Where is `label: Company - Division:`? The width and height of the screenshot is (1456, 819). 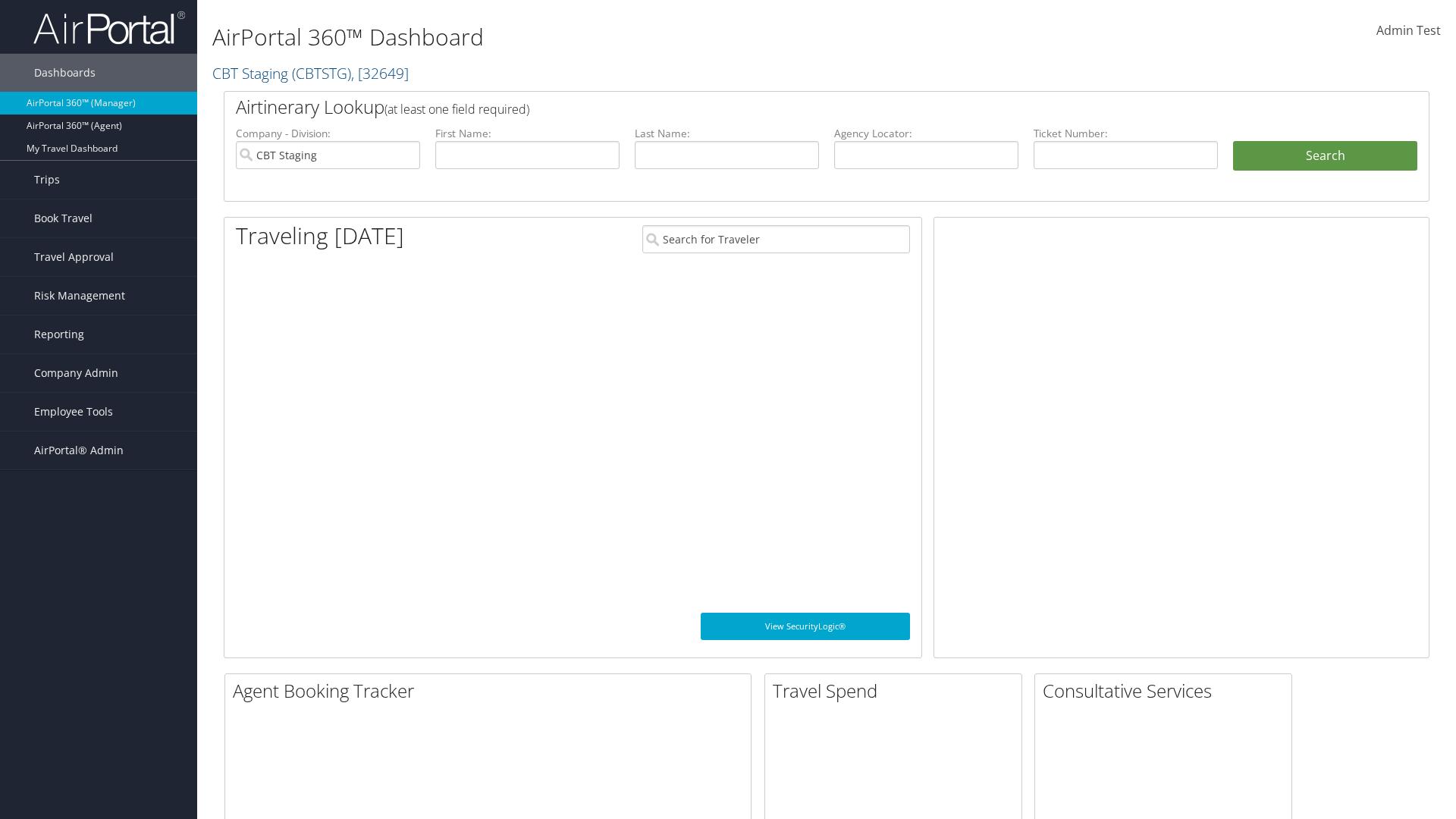 label: Company - Division: is located at coordinates (327, 134).